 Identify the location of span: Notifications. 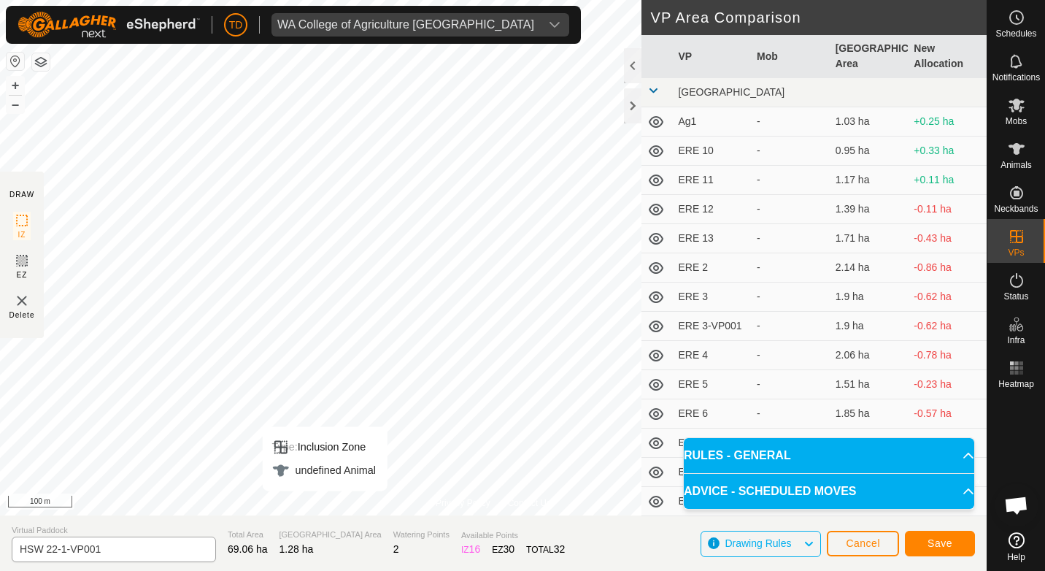
(1016, 77).